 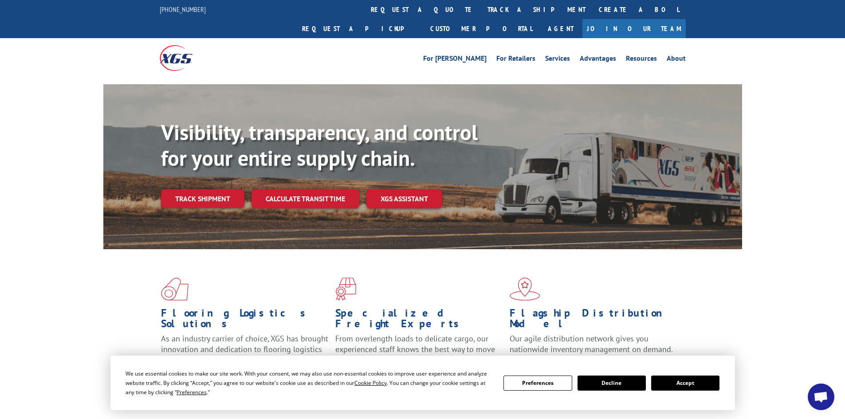 I want to click on button: Preferences, so click(x=538, y=383).